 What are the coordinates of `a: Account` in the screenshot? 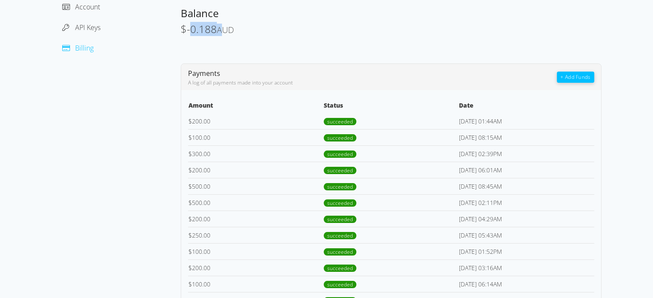 It's located at (81, 7).